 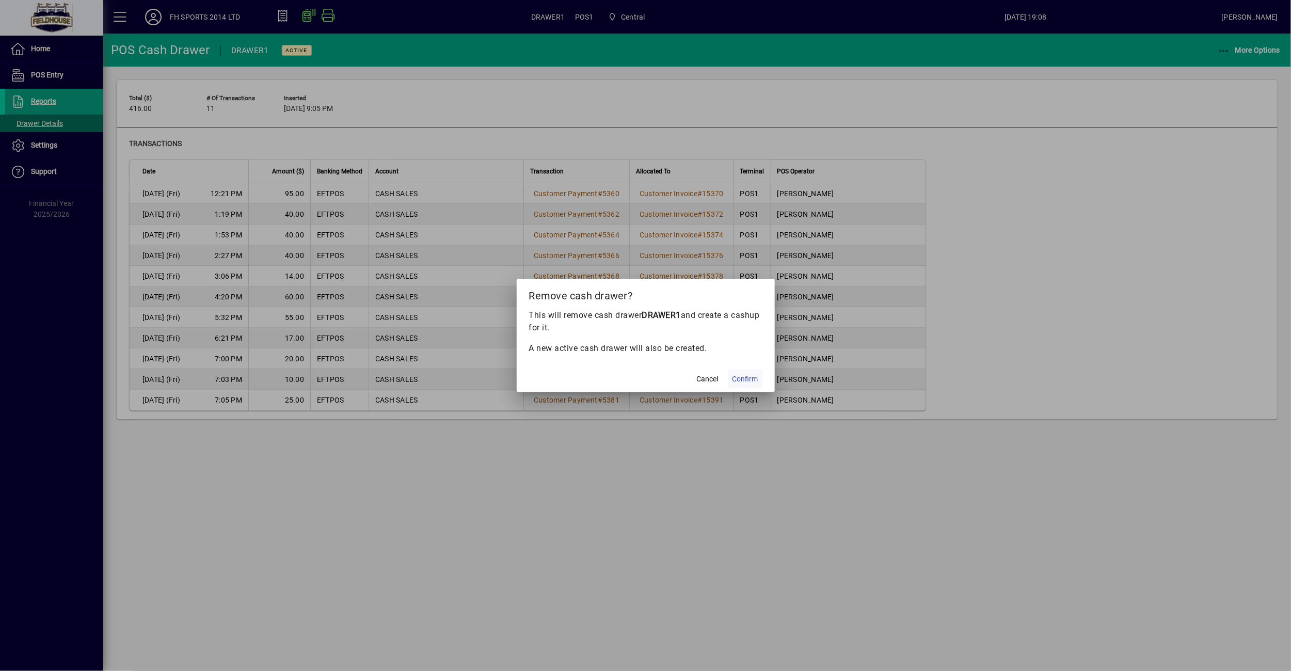 I want to click on h2: Remove cash drawer?, so click(x=646, y=294).